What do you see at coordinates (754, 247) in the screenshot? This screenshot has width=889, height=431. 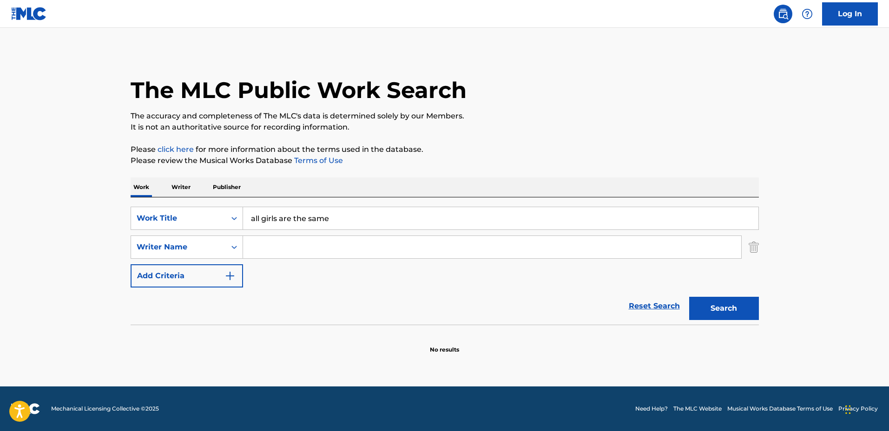 I see `img: Delete Criterion` at bounding box center [754, 247].